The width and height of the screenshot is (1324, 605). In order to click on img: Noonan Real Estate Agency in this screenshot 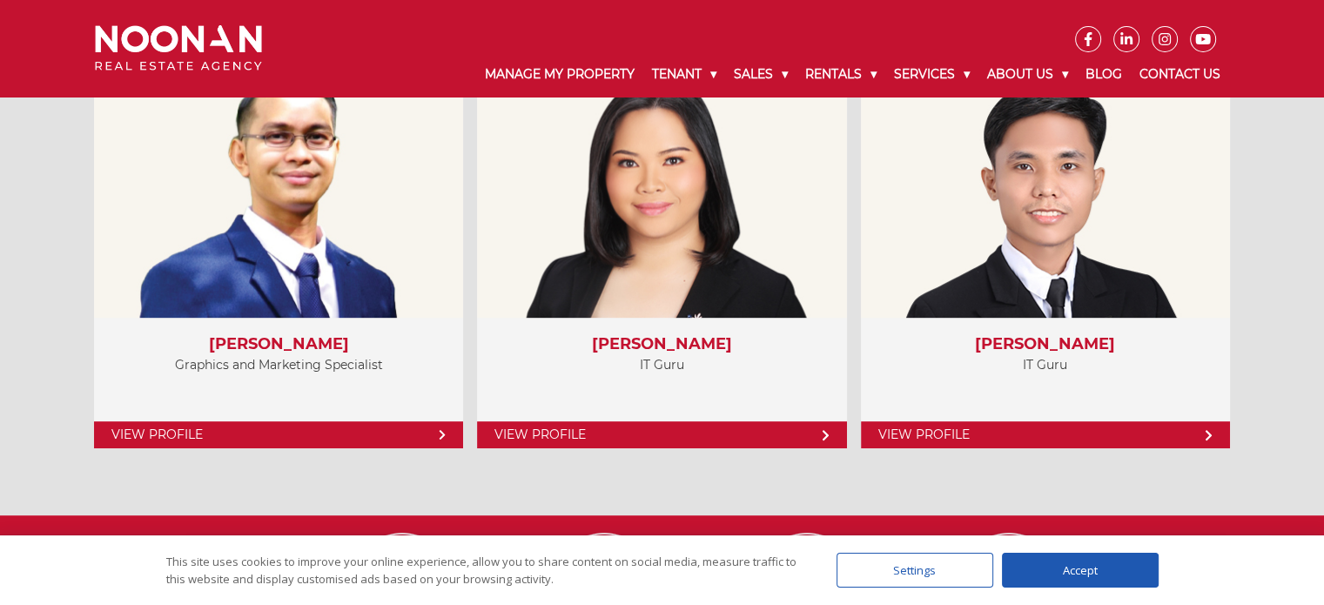, I will do `click(179, 48)`.